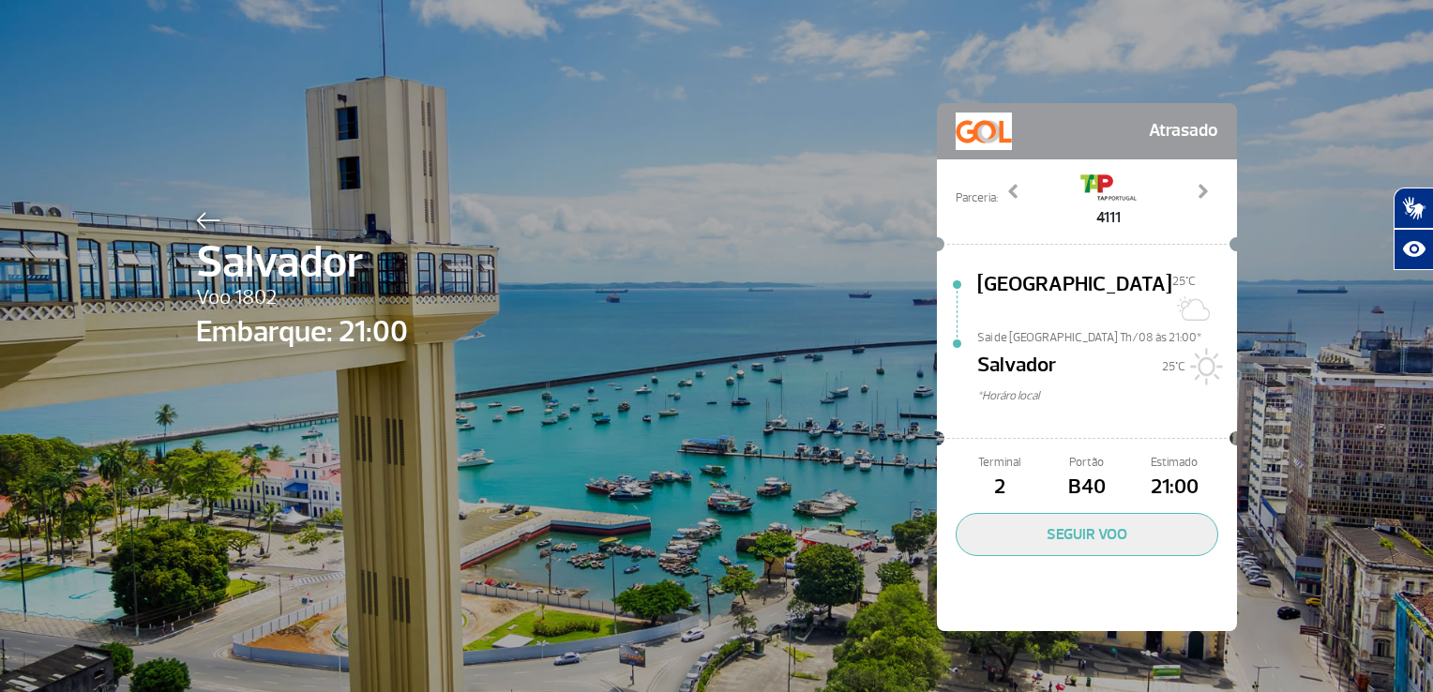  Describe the element at coordinates (1087, 534) in the screenshot. I see `button: SEGUIR VOO` at that location.